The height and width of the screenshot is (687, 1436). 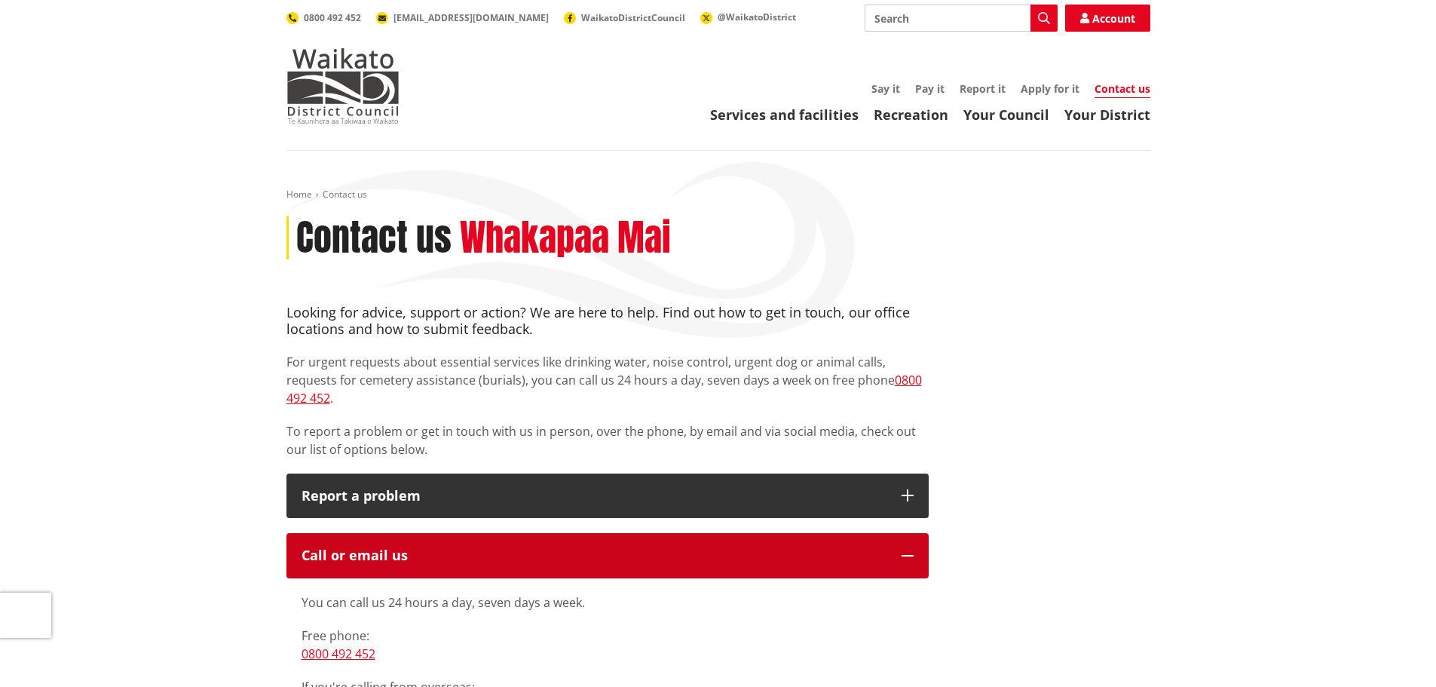 What do you see at coordinates (1123, 90) in the screenshot?
I see `a: Contact us` at bounding box center [1123, 90].